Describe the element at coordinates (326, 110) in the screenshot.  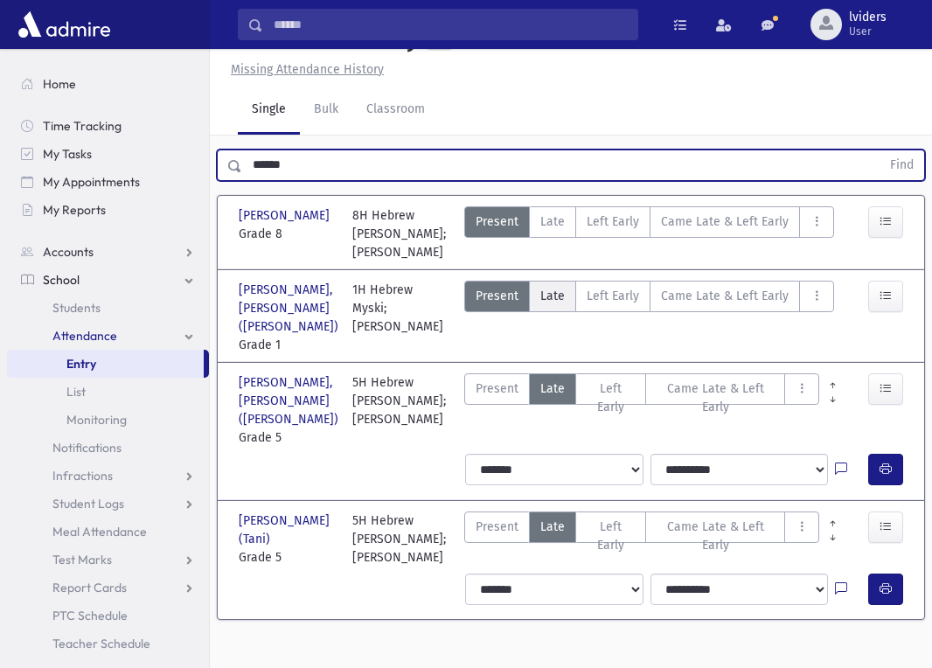
I see `a: Bulk` at that location.